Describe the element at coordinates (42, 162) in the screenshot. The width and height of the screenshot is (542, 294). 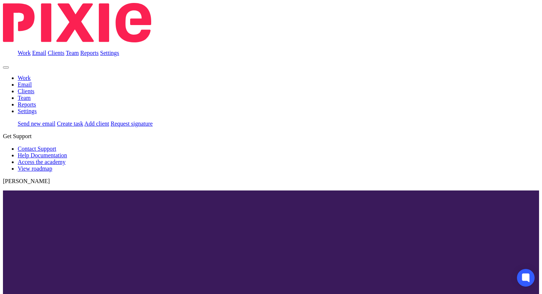
I see `span: Access the academy` at that location.